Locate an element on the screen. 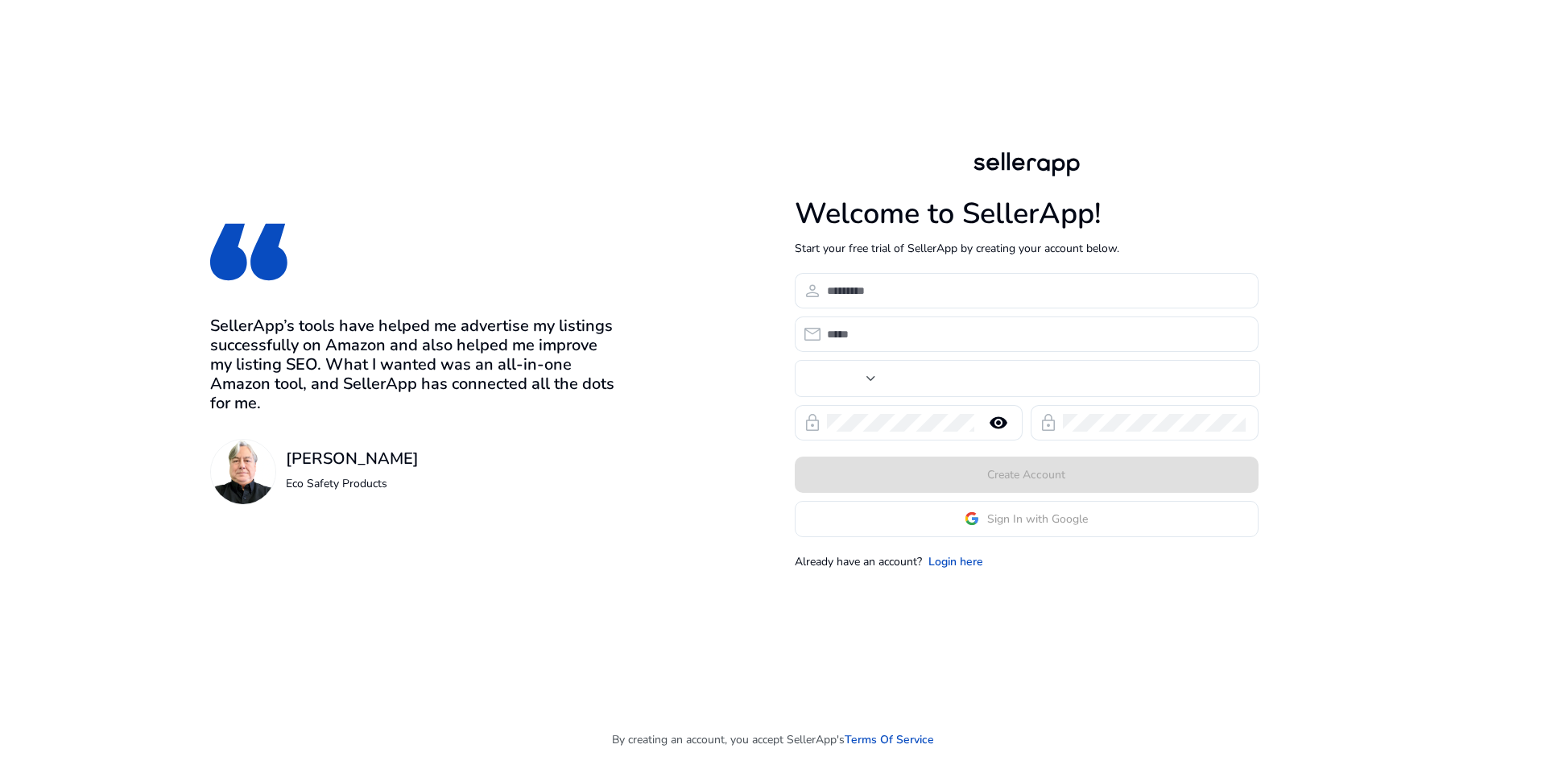 This screenshot has width=1546, height=761. a: Terms Of Service is located at coordinates (889, 739).